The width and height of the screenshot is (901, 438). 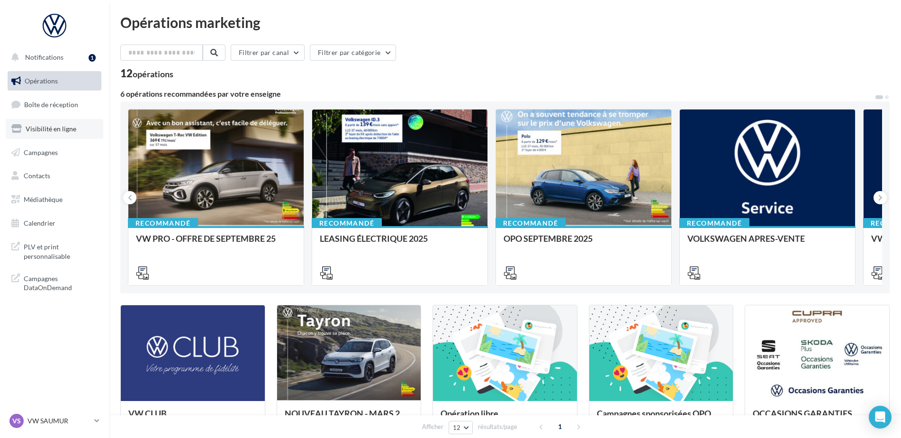 What do you see at coordinates (505, 418) in the screenshot?
I see `div: Opération libre` at bounding box center [505, 418].